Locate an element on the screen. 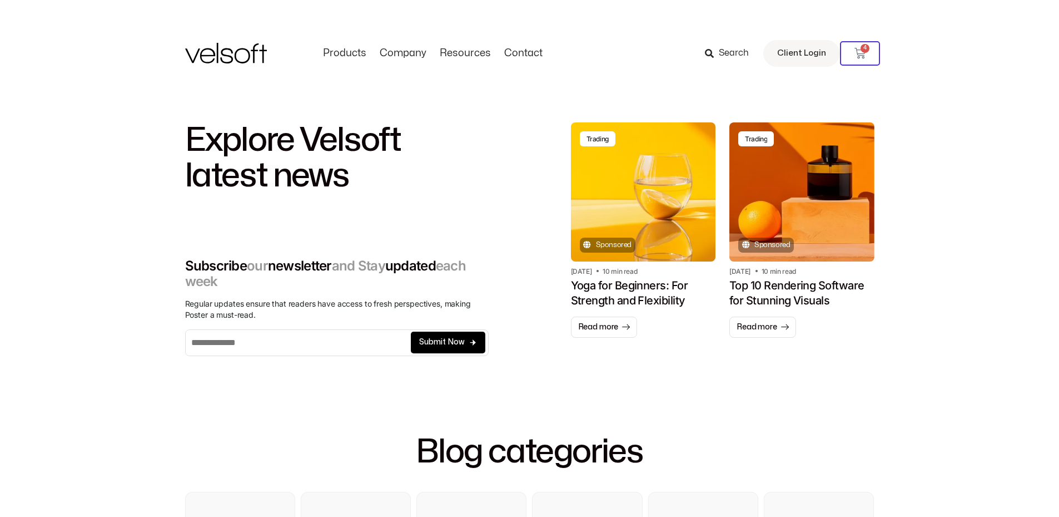  h1: Top 10 Rendering Software for Stunning Visuals is located at coordinates (802, 293).